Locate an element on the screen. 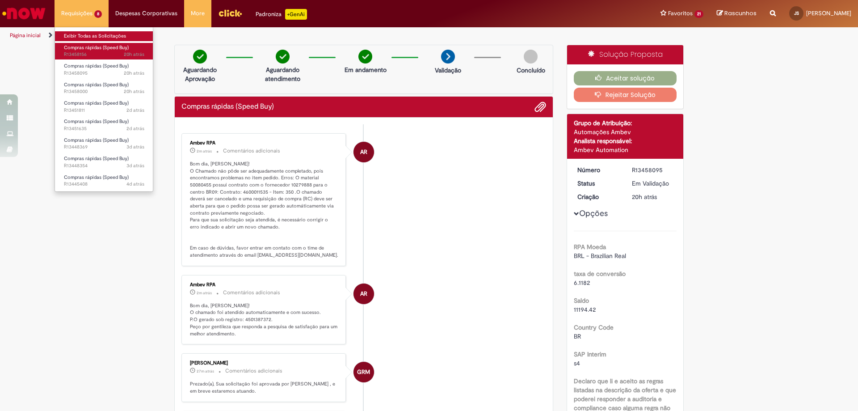 The width and height of the screenshot is (858, 411). span: 4d atrás is located at coordinates (135, 184).